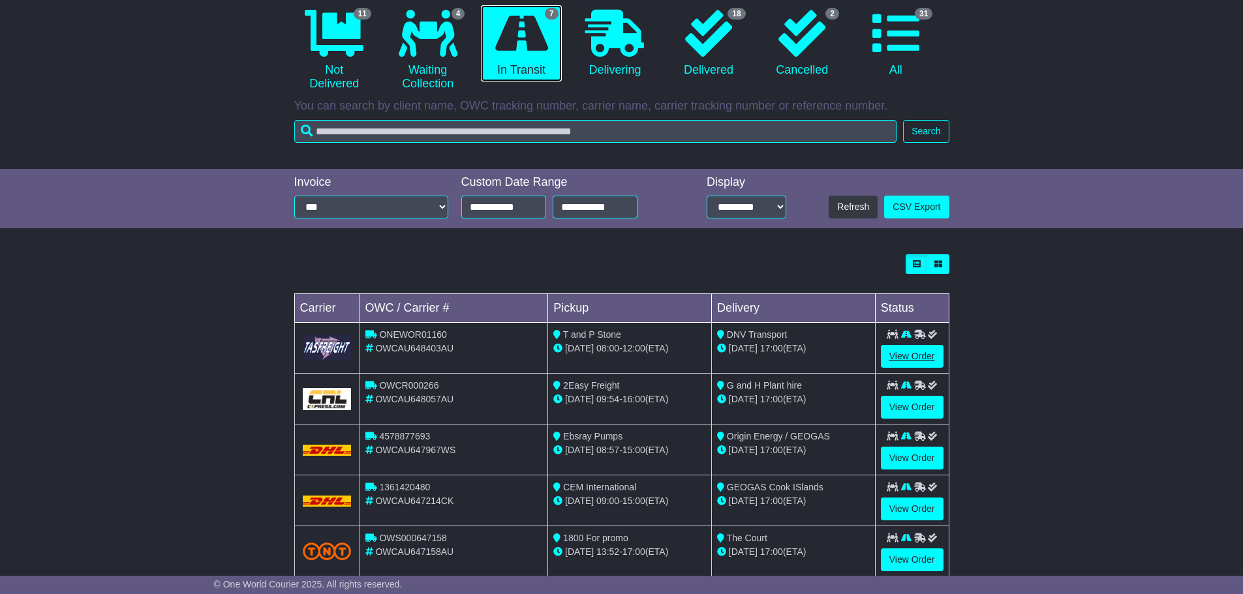 The height and width of the screenshot is (594, 1243). Describe the element at coordinates (923, 14) in the screenshot. I see `span: 31` at that location.